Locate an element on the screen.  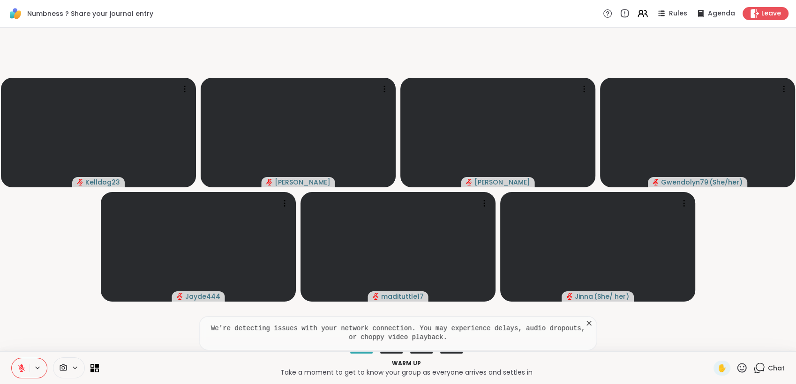
span: Agenda is located at coordinates (721, 14).